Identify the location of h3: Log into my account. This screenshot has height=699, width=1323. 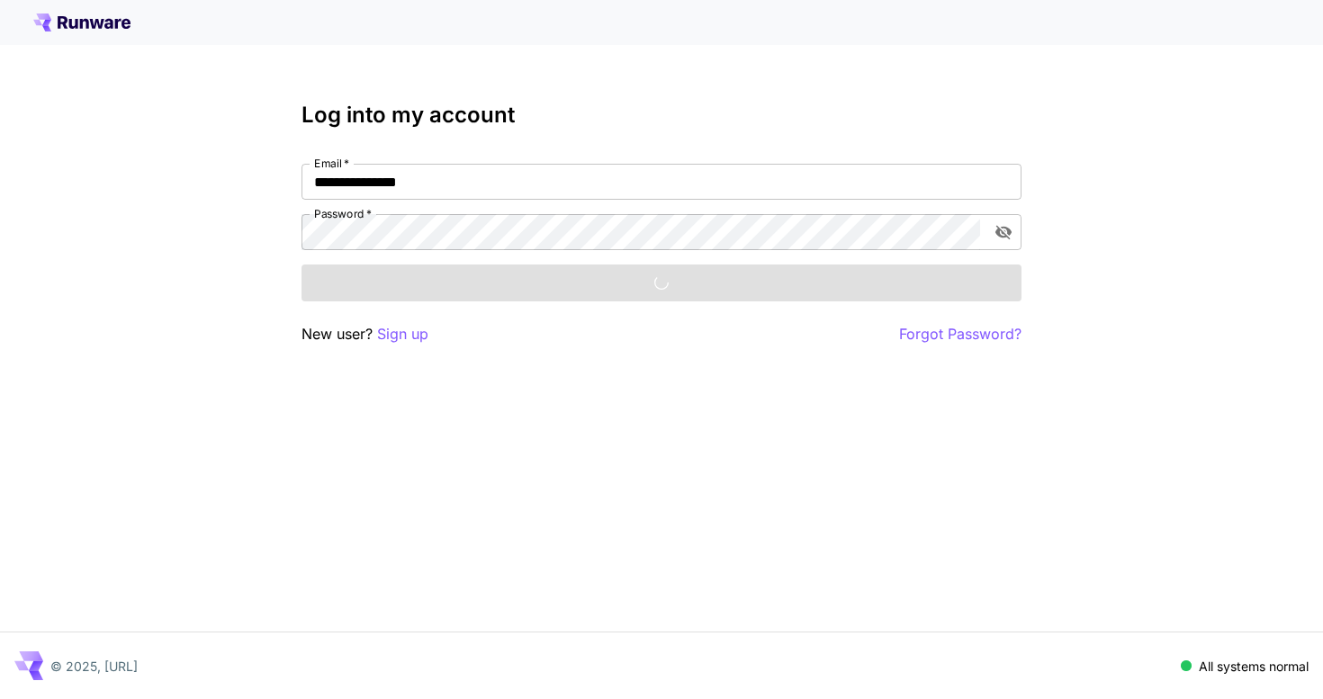
(661, 115).